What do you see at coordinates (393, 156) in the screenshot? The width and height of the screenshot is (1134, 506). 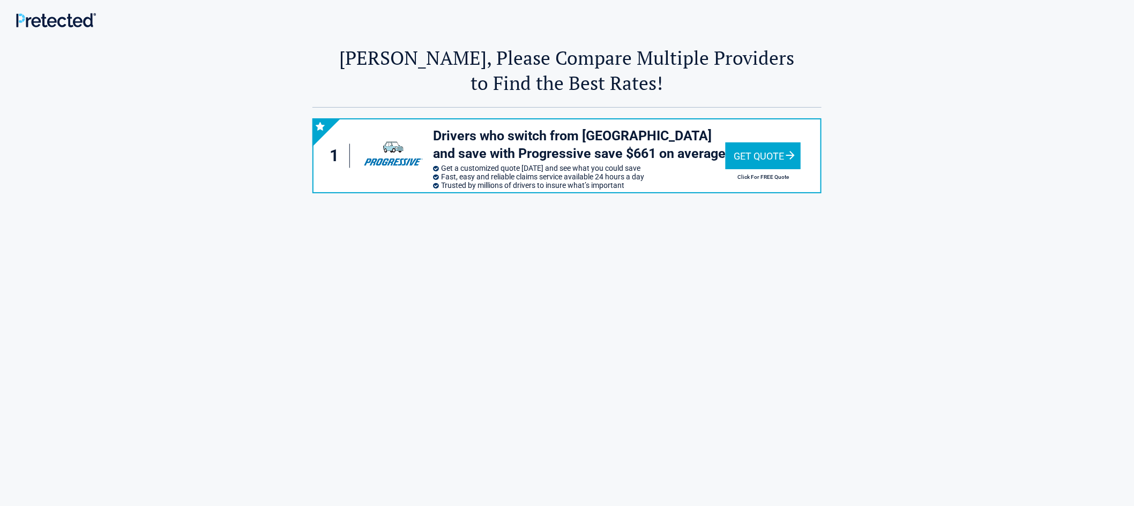 I see `img: progressive's logo` at bounding box center [393, 156].